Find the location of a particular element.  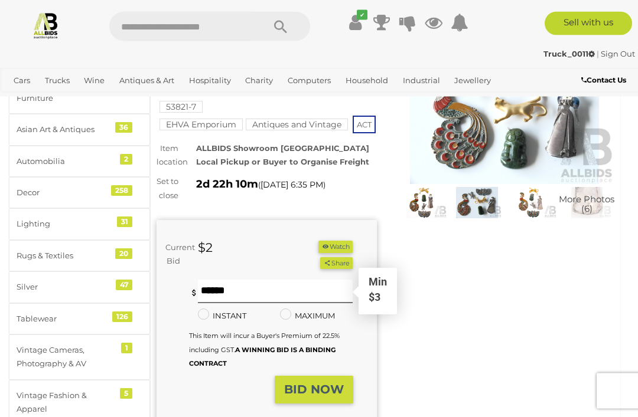

a: Automobilia 2 is located at coordinates (79, 162).